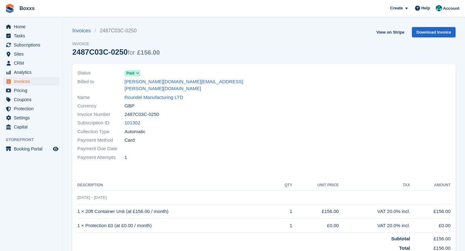  I want to click on th: Amount, so click(430, 185).